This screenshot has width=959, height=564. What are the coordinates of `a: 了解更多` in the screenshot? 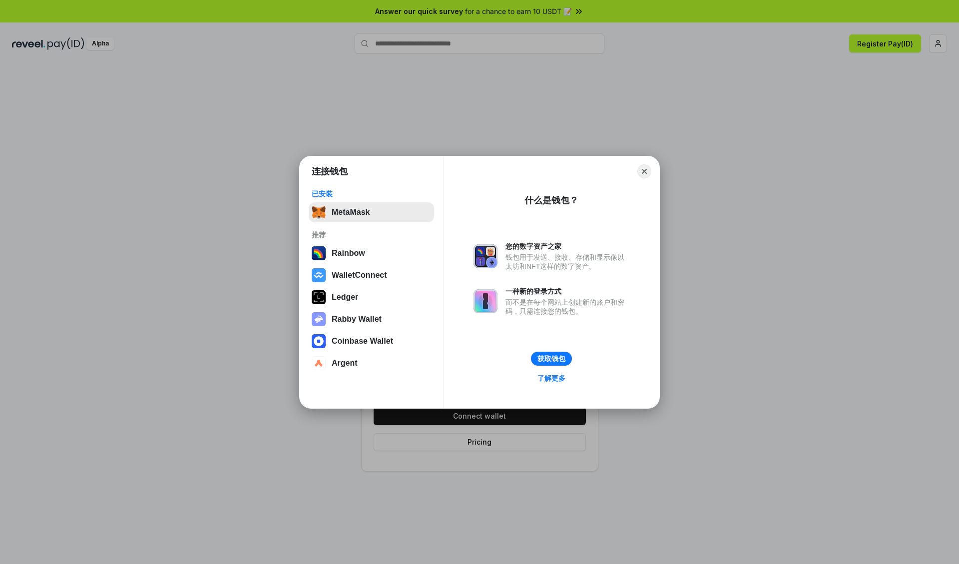 It's located at (551, 378).